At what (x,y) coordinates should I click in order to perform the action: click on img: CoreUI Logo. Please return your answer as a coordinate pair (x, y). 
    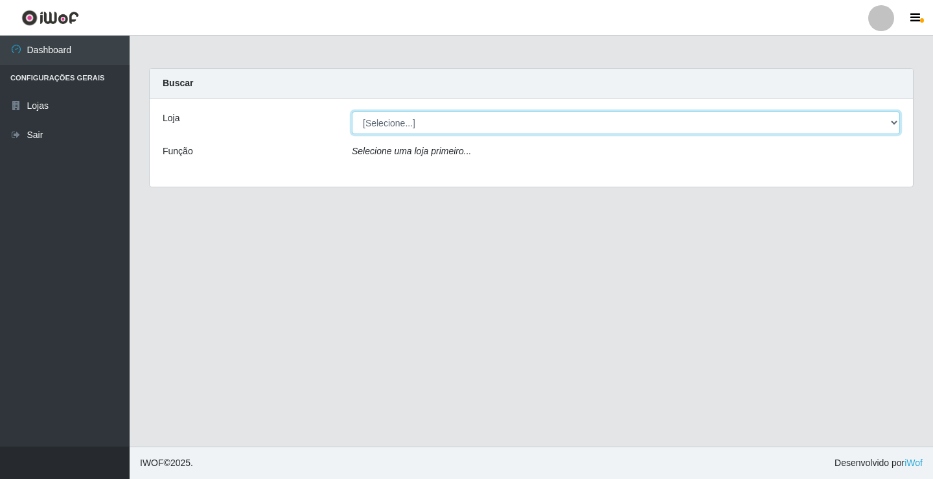
    Looking at the image, I should click on (50, 17).